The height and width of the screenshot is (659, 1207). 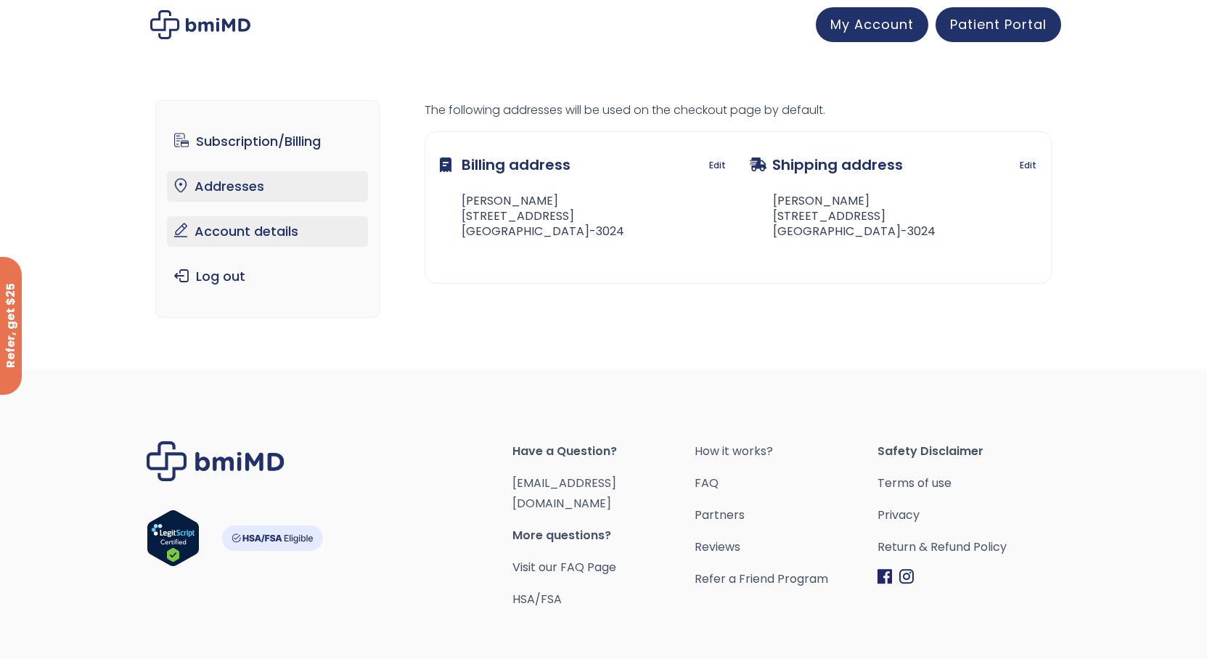 I want to click on span: Safety Disclaimer, so click(x=969, y=452).